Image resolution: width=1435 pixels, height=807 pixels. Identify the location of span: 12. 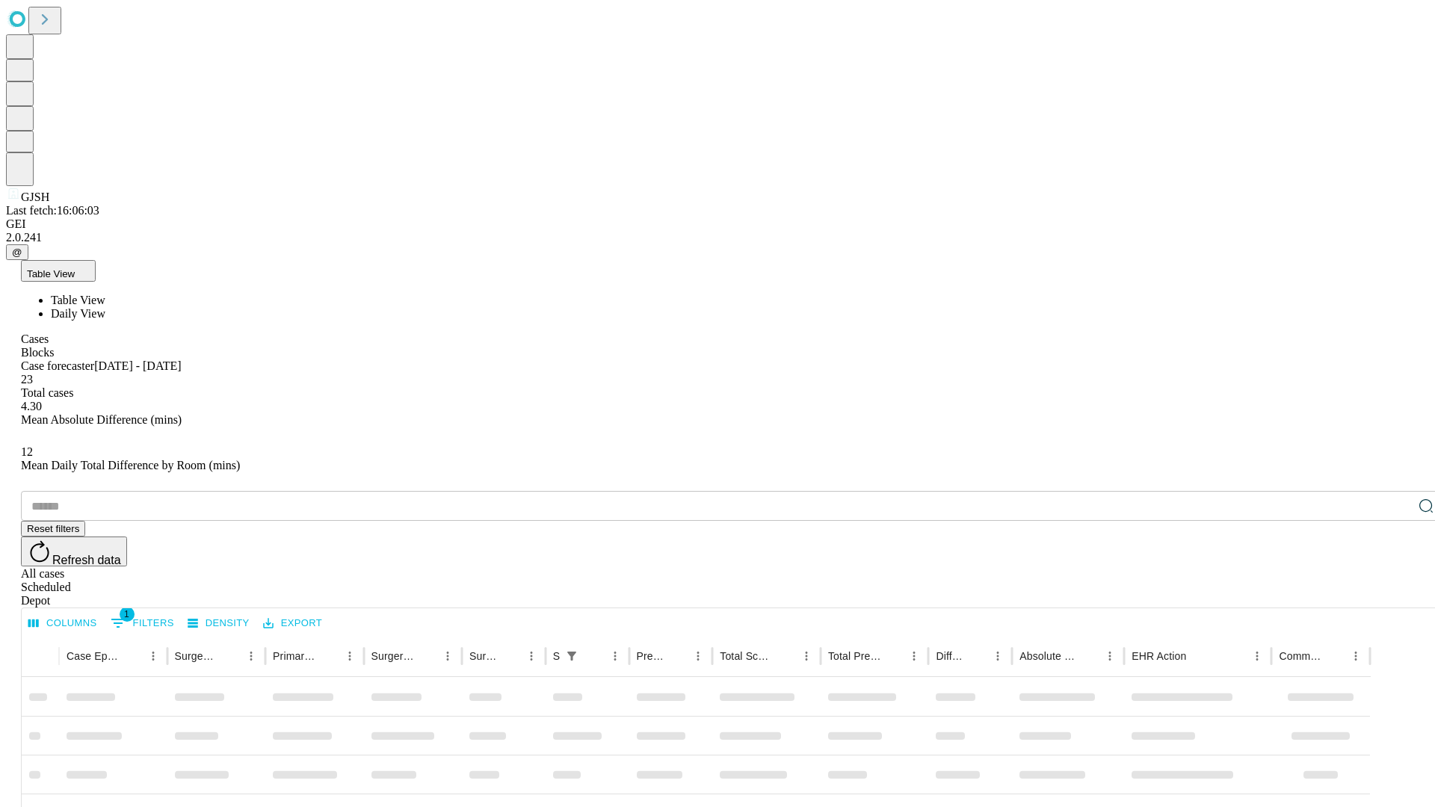
(27, 451).